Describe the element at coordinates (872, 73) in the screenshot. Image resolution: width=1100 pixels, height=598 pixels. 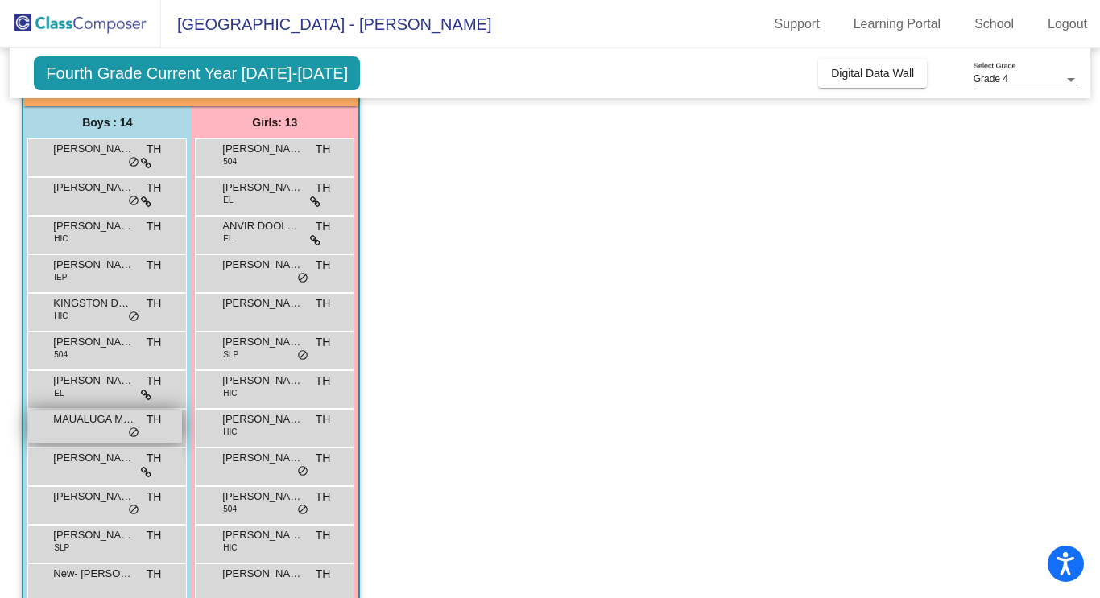
I see `span: Digital Data Wall` at that location.